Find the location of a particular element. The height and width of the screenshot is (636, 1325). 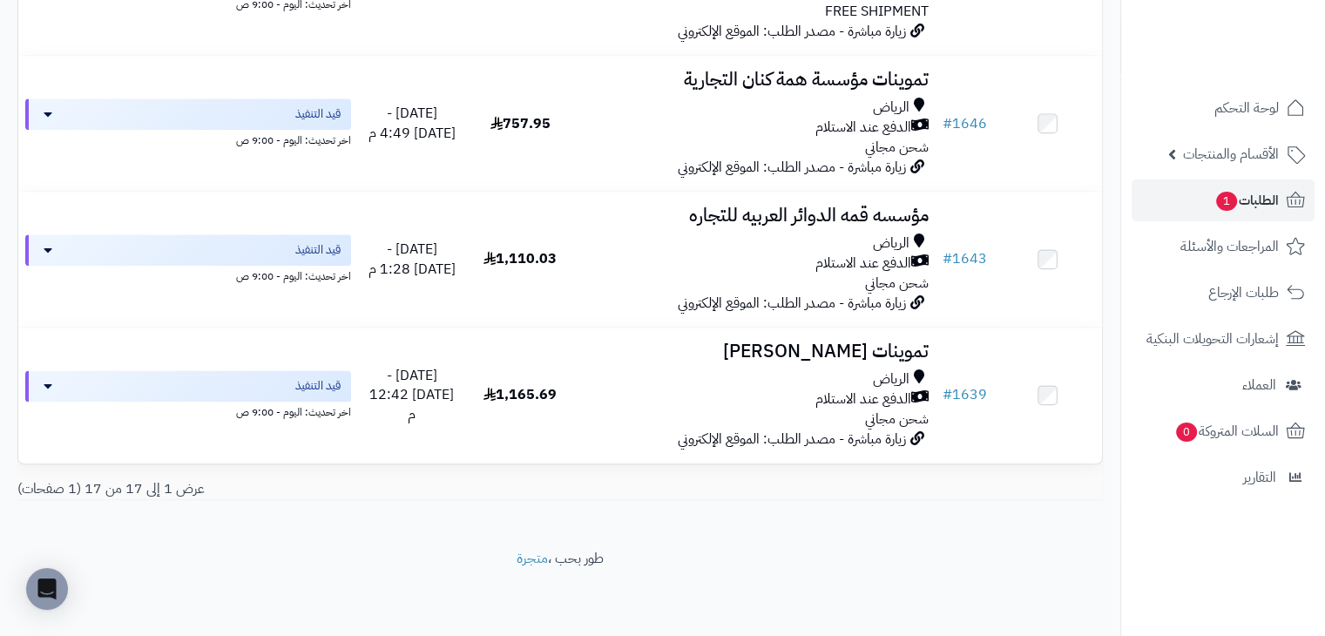

h3: تموينات مؤسسة همة كنان التجارية is located at coordinates (754, 79).